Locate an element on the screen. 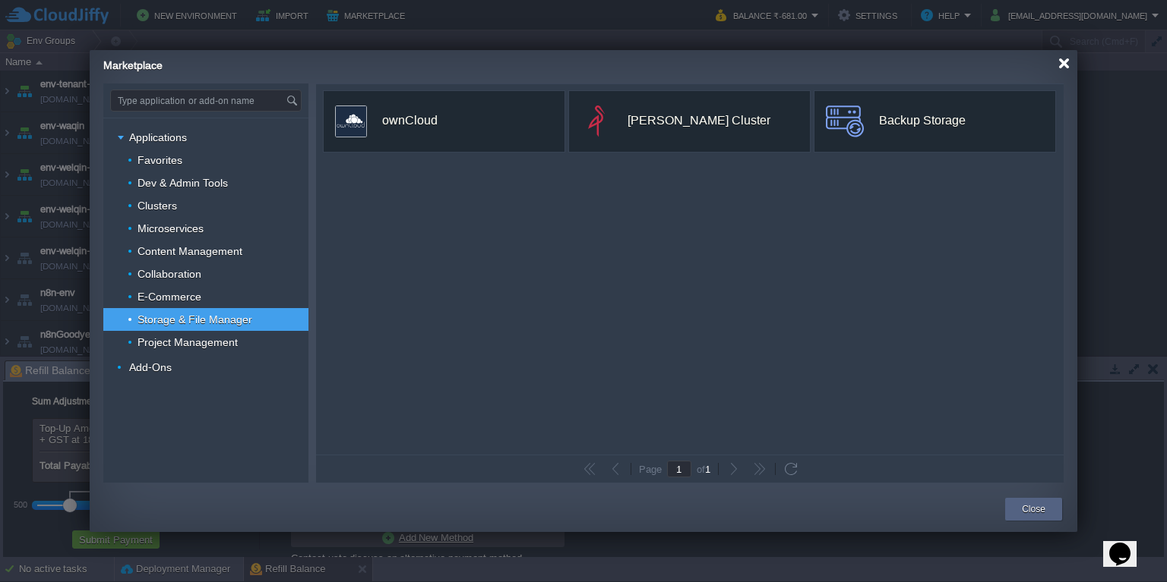 Image resolution: width=1167 pixels, height=582 pixels. span: Dev & Admin Tools is located at coordinates (183, 183).